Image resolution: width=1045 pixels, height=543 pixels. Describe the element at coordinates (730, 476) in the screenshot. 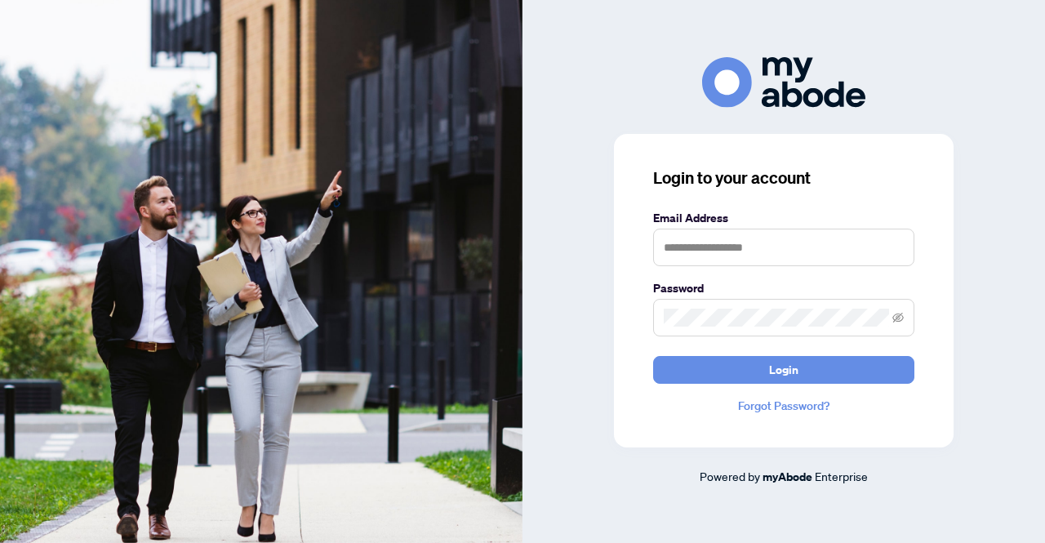

I see `span: Powered by` at that location.